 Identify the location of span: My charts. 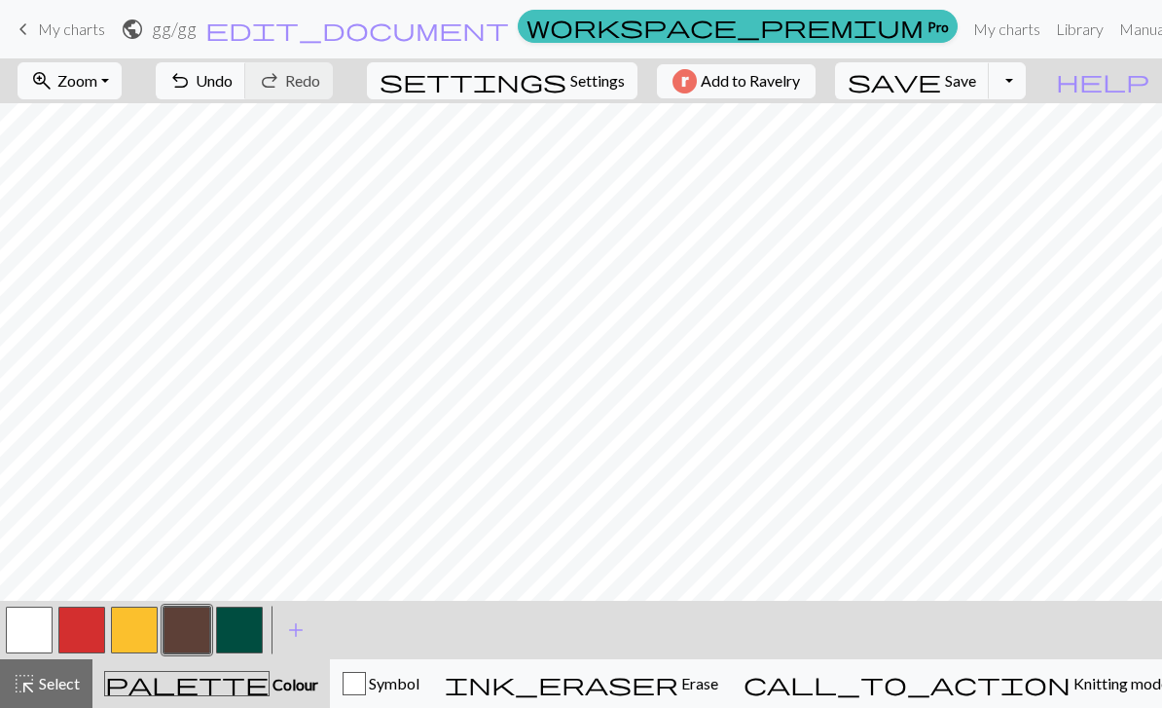
(71, 28).